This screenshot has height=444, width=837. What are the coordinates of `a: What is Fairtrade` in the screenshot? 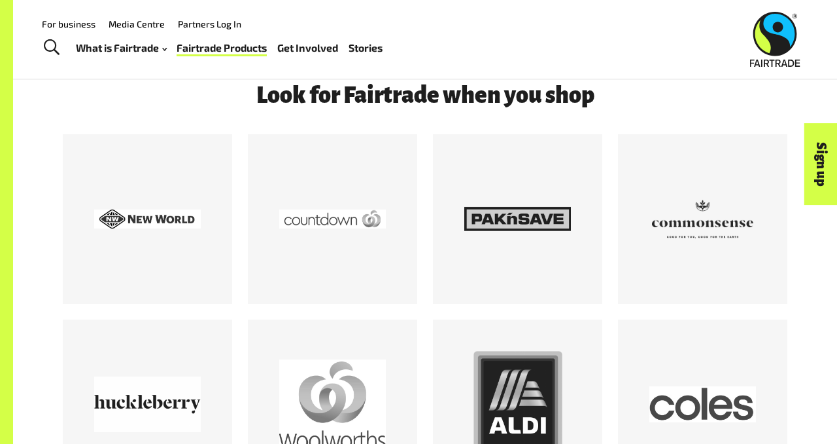 It's located at (121, 48).